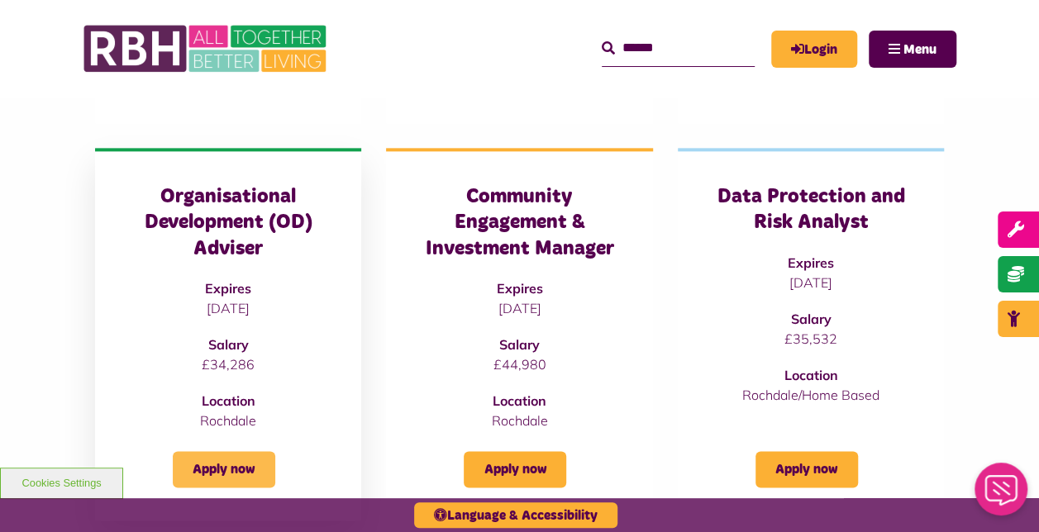  What do you see at coordinates (912, 49) in the screenshot?
I see `button: Navigation` at bounding box center [912, 49].